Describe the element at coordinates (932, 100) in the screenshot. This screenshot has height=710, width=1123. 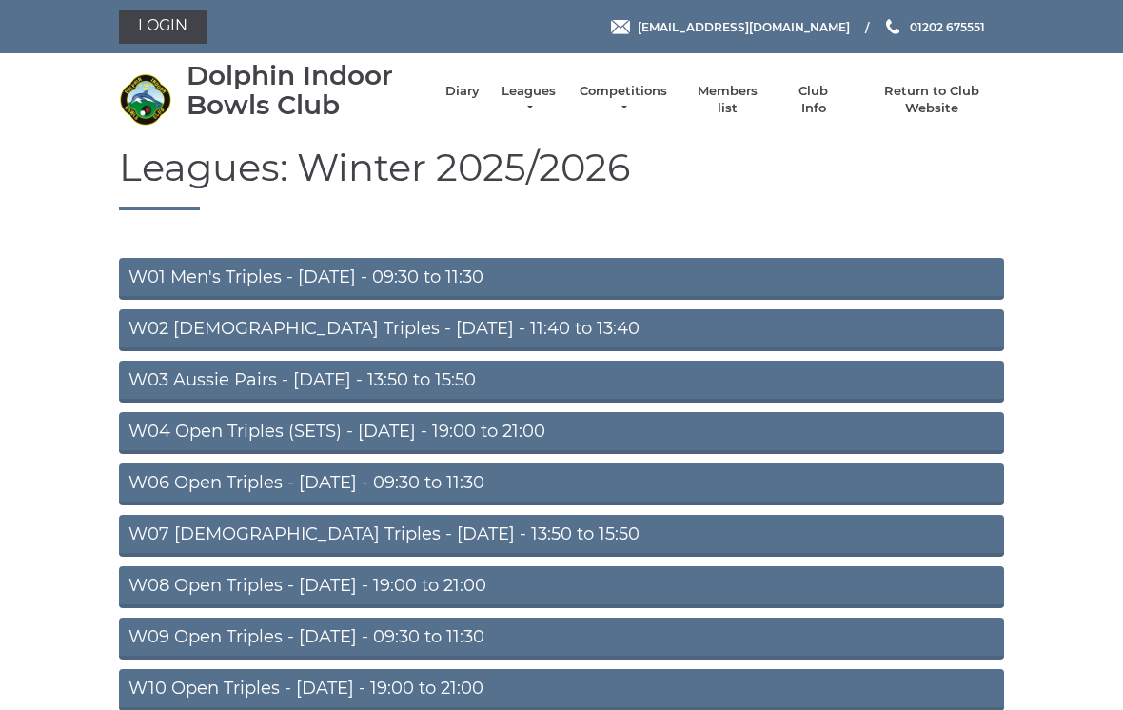
I see `a: Return to Club Website` at that location.